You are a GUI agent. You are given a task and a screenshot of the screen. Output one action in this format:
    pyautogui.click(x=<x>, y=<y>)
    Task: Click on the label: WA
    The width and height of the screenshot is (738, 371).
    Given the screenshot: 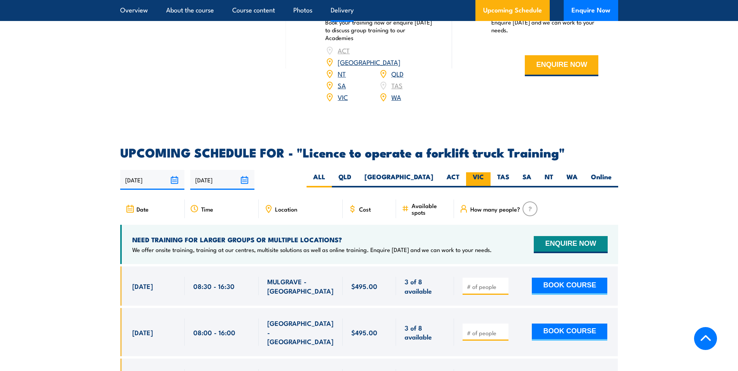 What is the action you would take?
    pyautogui.click(x=572, y=180)
    